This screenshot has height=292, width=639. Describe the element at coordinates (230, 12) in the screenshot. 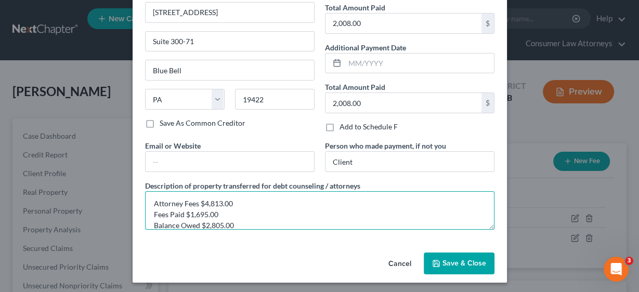

I see `input: Enter address...` at that location.